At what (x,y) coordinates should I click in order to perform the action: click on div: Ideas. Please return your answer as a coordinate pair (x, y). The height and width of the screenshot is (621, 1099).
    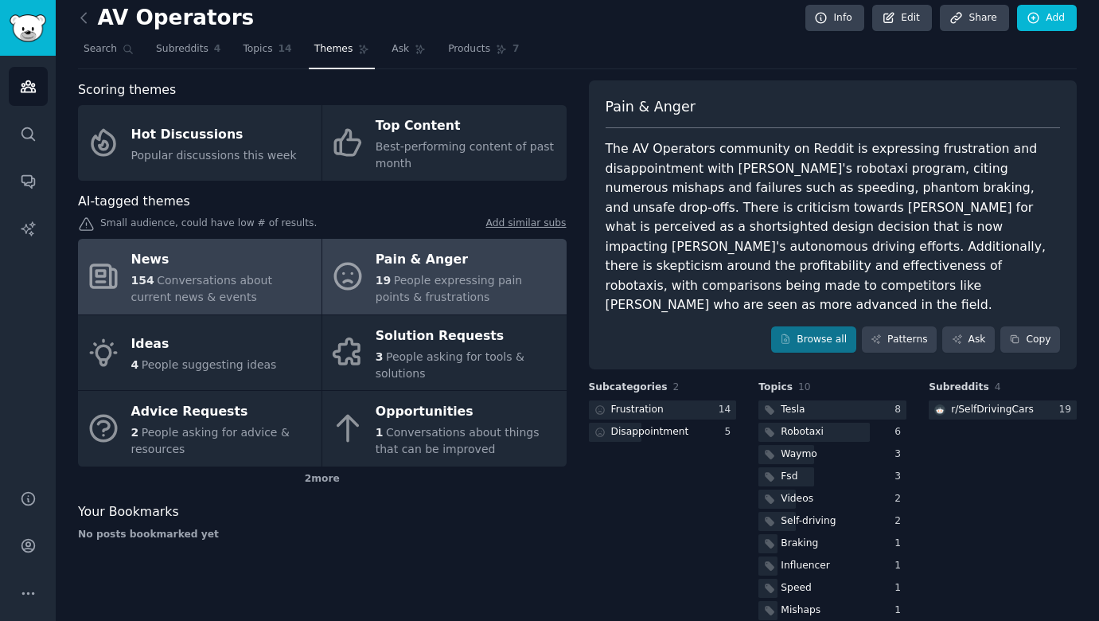
    Looking at the image, I should click on (204, 345).